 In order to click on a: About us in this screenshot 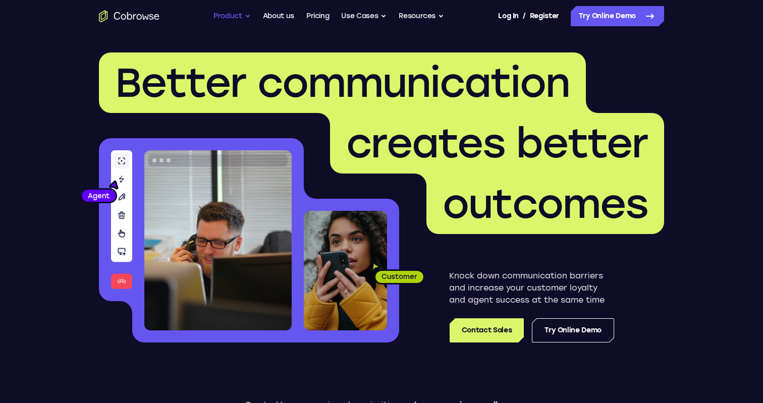, I will do `click(279, 16)`.